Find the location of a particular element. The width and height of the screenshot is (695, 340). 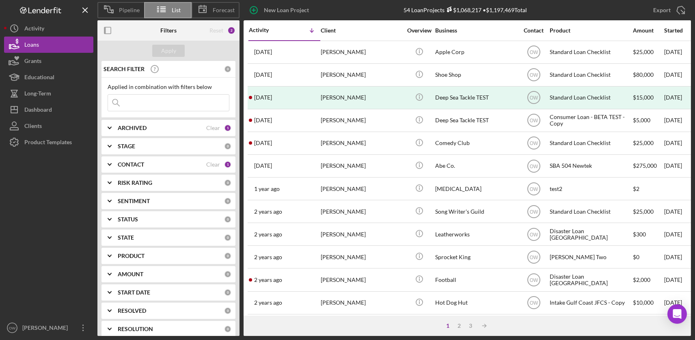

div: Business is located at coordinates (476, 30).